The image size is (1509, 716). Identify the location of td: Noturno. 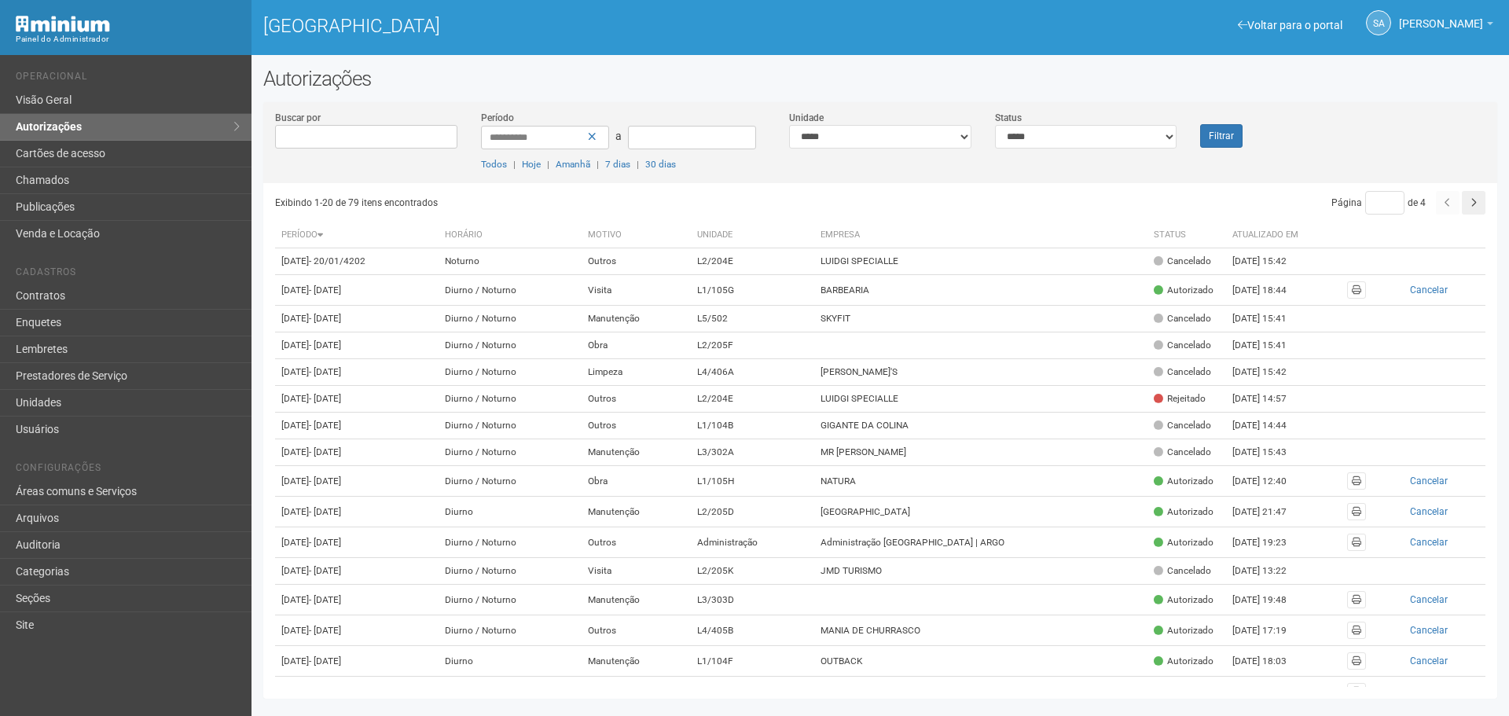
(509, 262).